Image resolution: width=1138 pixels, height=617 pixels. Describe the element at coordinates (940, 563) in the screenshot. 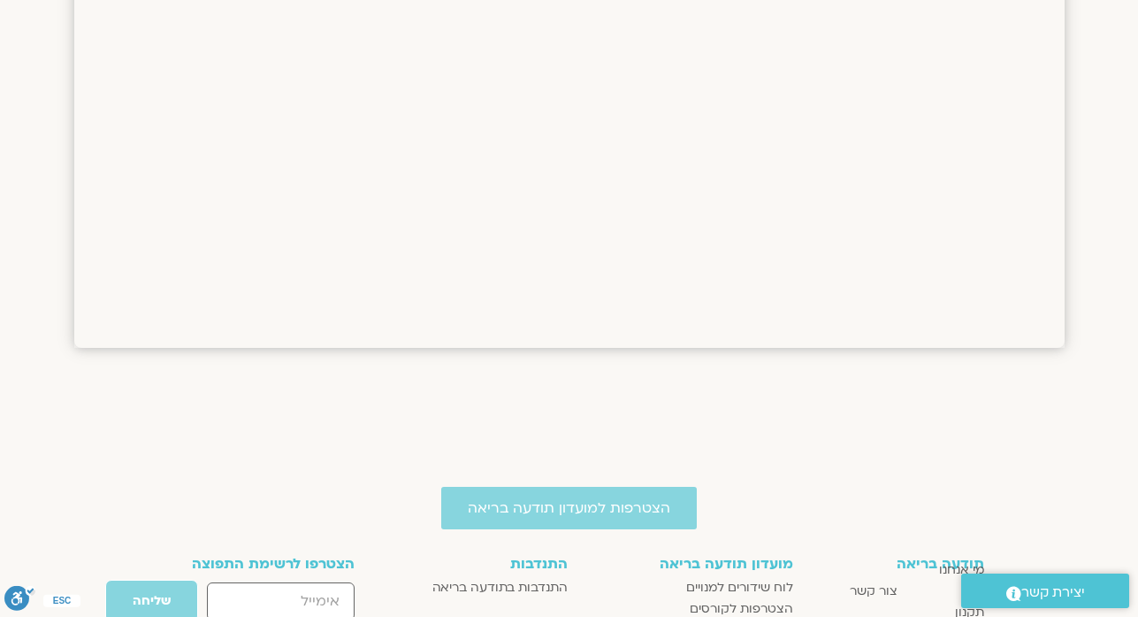

I see `h3: תודעה בריאה` at that location.